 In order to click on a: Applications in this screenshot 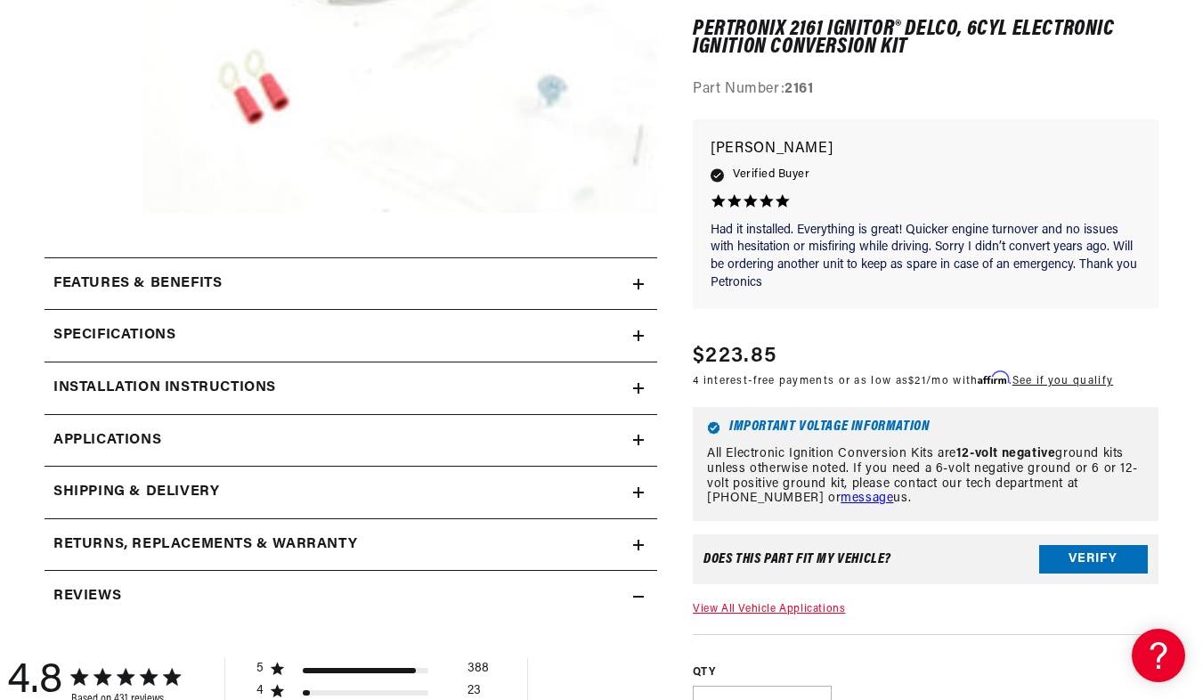, I will do `click(351, 441)`.